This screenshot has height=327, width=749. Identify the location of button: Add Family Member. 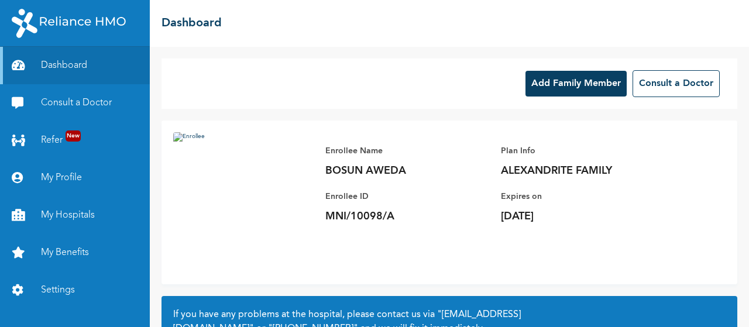
(576, 84).